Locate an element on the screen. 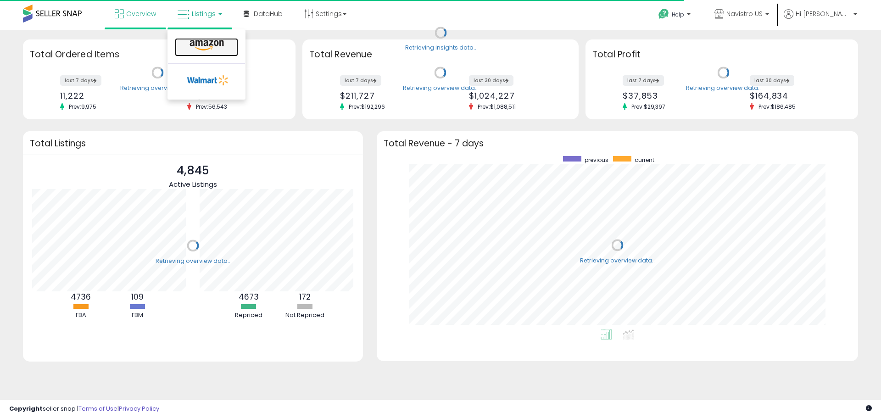 This screenshot has height=418, width=881. span: Help is located at coordinates (677, 14).